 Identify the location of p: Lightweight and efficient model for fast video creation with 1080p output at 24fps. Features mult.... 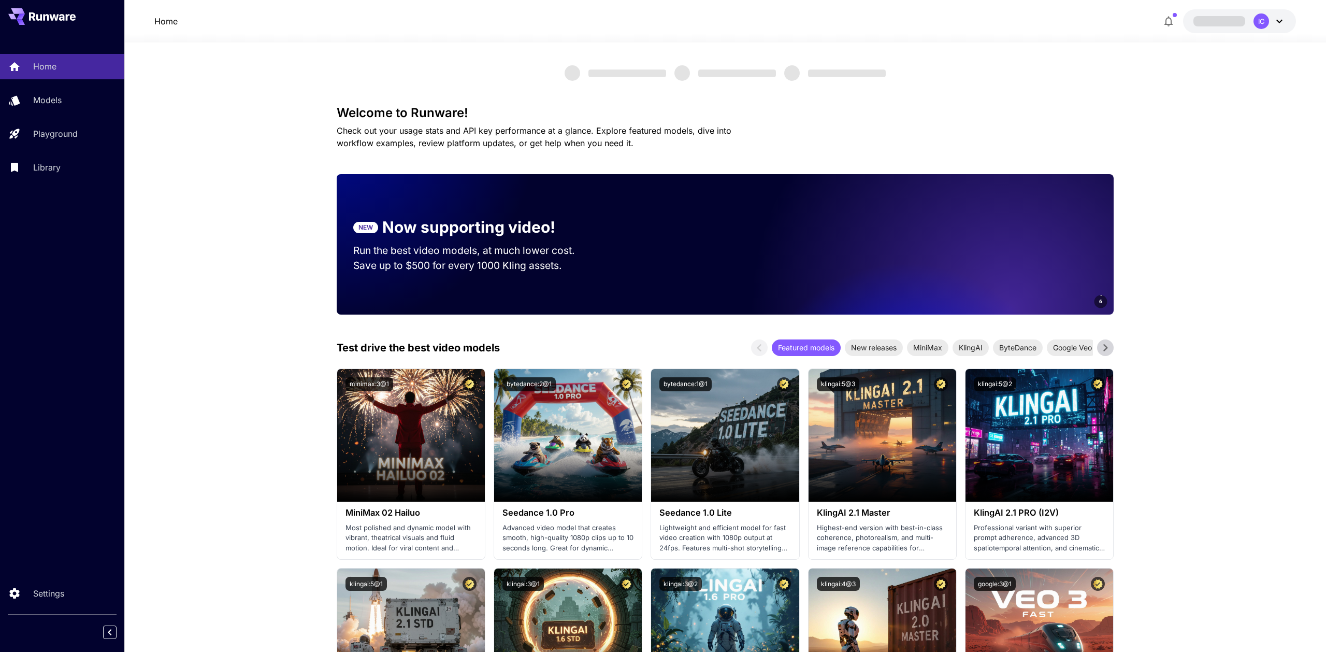
(725, 538).